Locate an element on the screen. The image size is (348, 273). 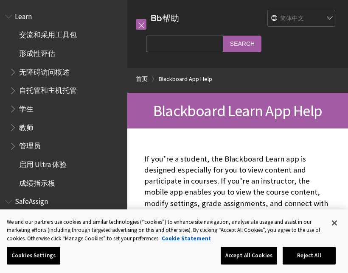
span: 管理员 is located at coordinates (30, 145).